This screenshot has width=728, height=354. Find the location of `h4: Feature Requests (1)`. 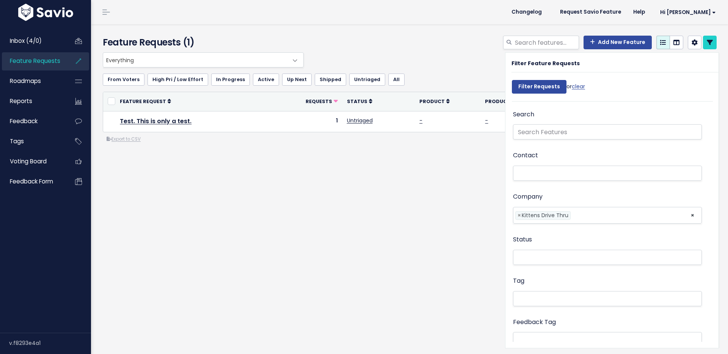

h4: Feature Requests (1) is located at coordinates (201, 42).